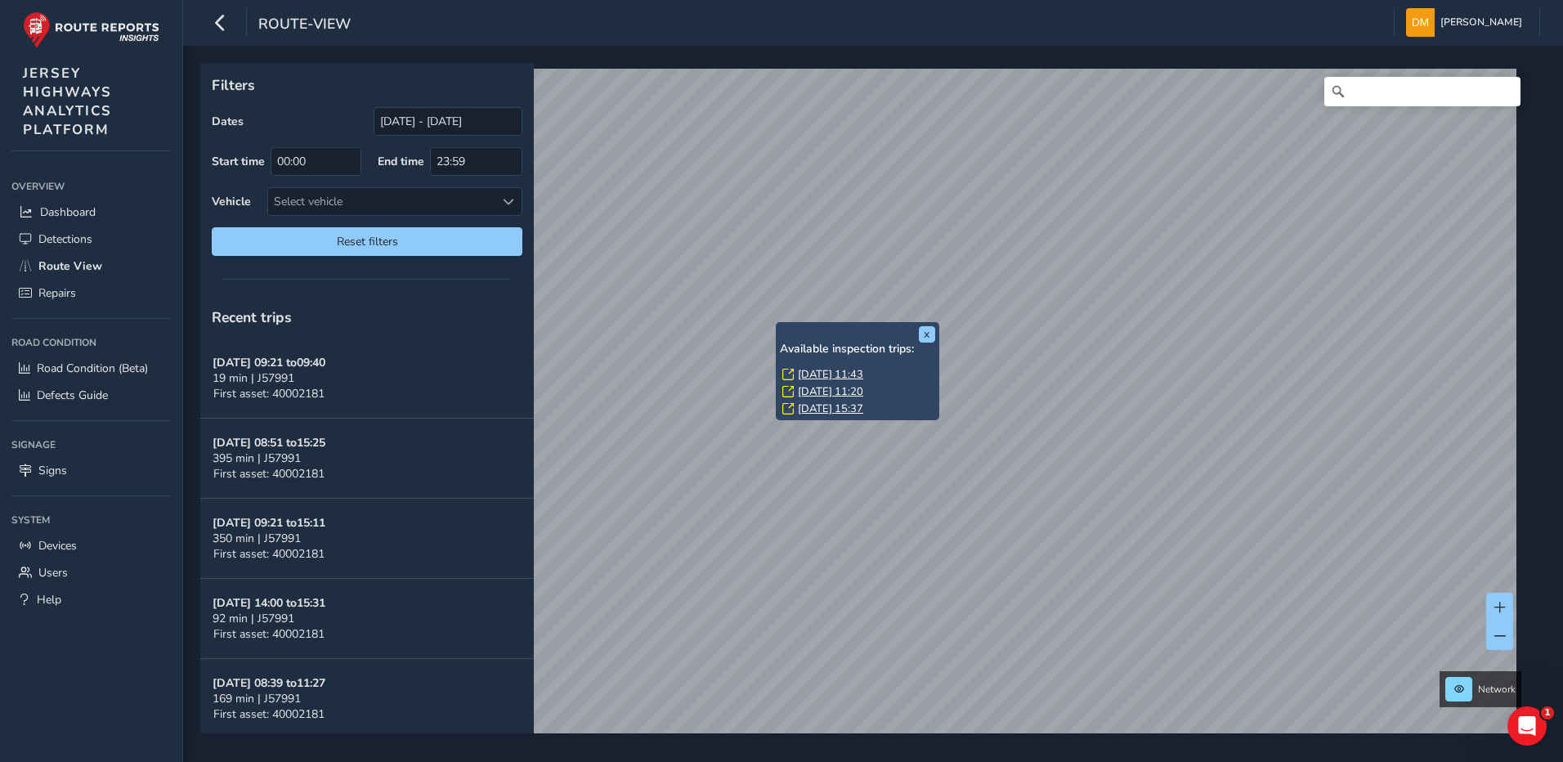  I want to click on a: Devices, so click(91, 545).